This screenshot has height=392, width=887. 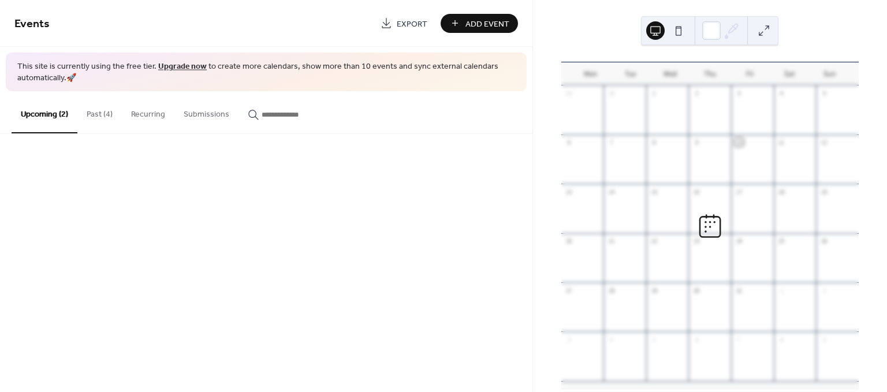 I want to click on a: Add Event, so click(x=479, y=23).